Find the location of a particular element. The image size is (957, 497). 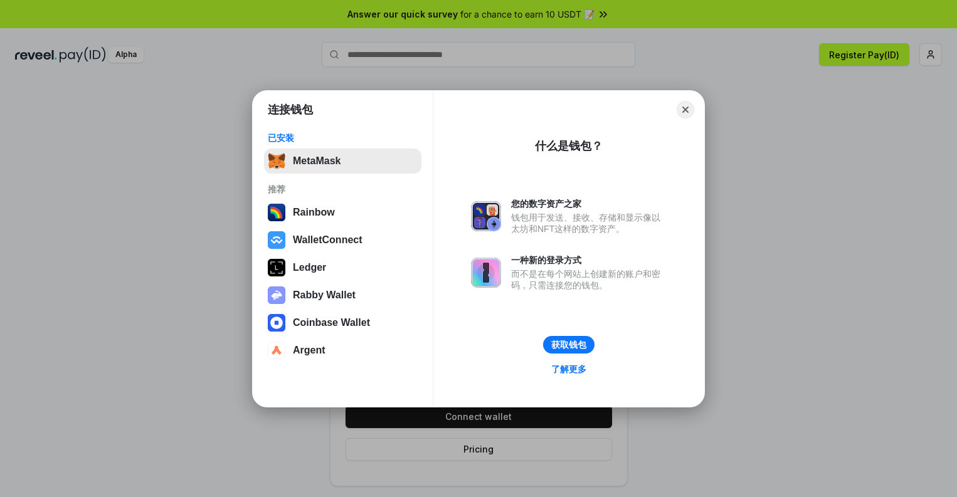

div: 您的数字资产之家 is located at coordinates (589, 204).